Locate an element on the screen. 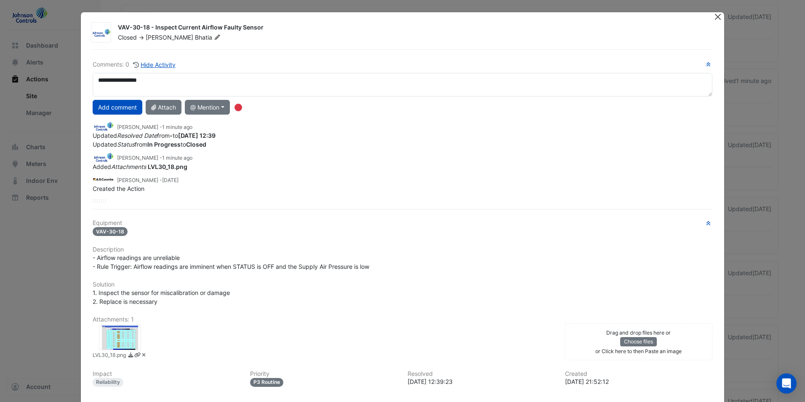 The height and width of the screenshot is (402, 805). span: 2025-08-29 12:39:11 is located at coordinates (177, 157).